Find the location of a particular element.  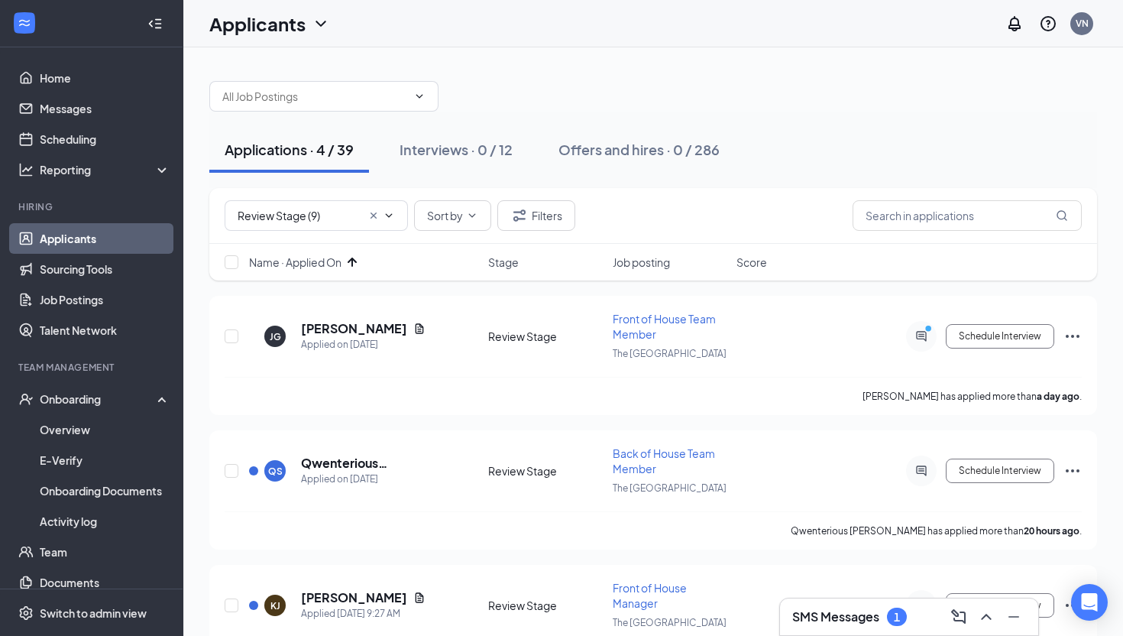

div: JG is located at coordinates (275, 336).